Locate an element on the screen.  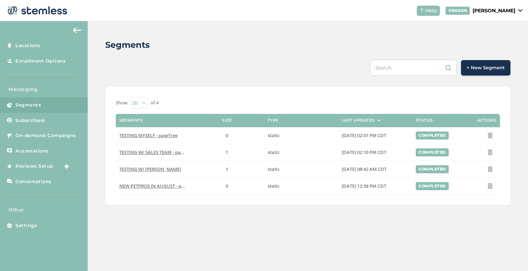
label: Last Updated is located at coordinates (358, 120).